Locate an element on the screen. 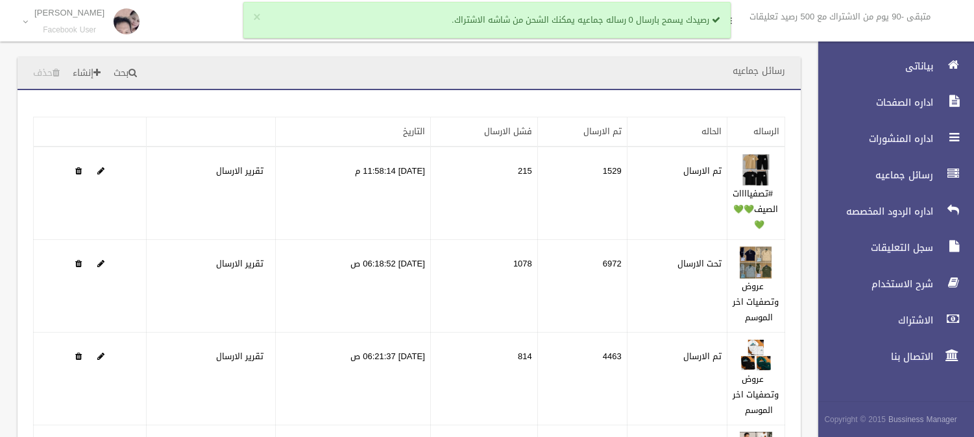 Image resolution: width=974 pixels, height=437 pixels. a: رسائل جماعيه is located at coordinates (890, 175).